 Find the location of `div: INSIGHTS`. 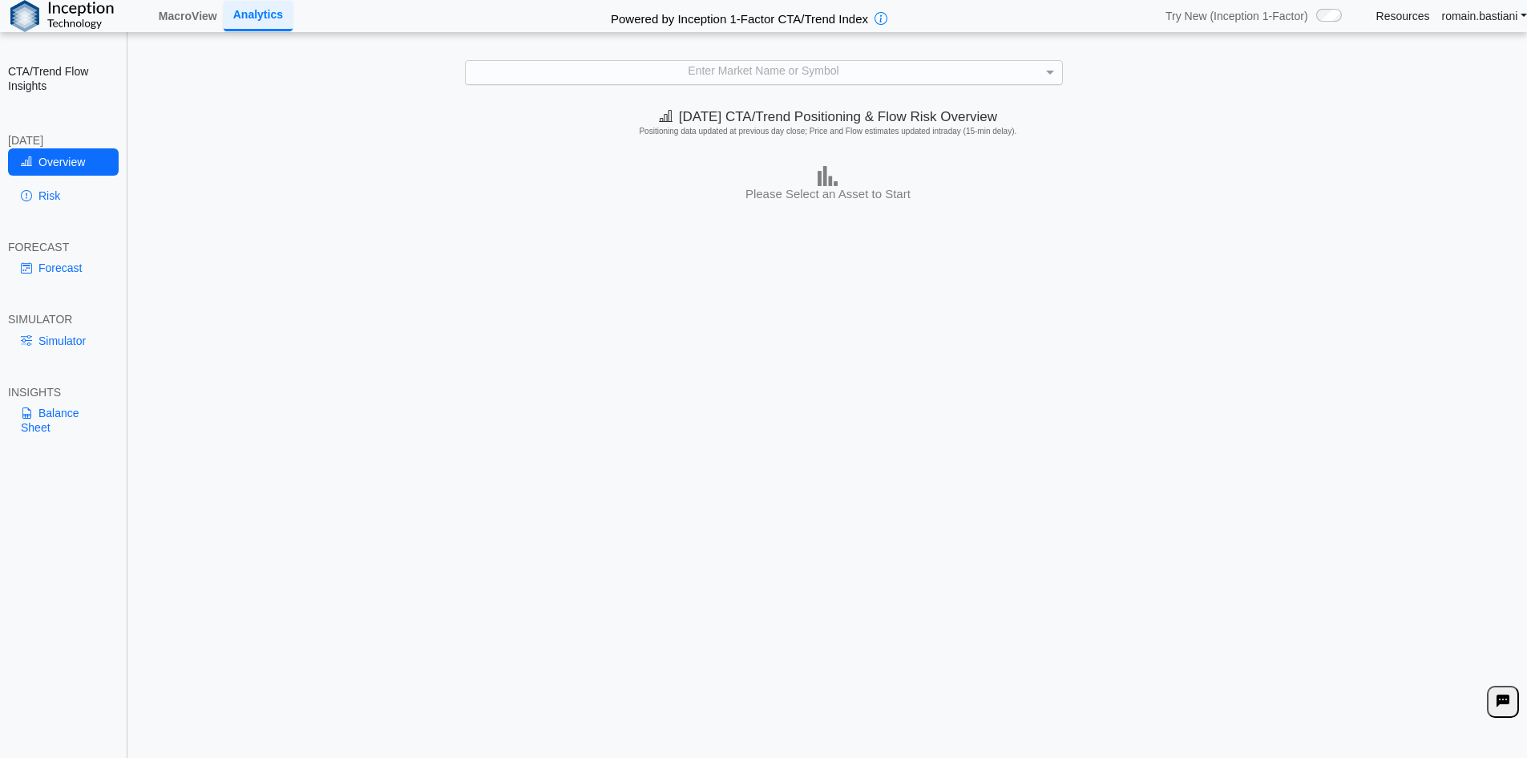

div: INSIGHTS is located at coordinates (63, 392).